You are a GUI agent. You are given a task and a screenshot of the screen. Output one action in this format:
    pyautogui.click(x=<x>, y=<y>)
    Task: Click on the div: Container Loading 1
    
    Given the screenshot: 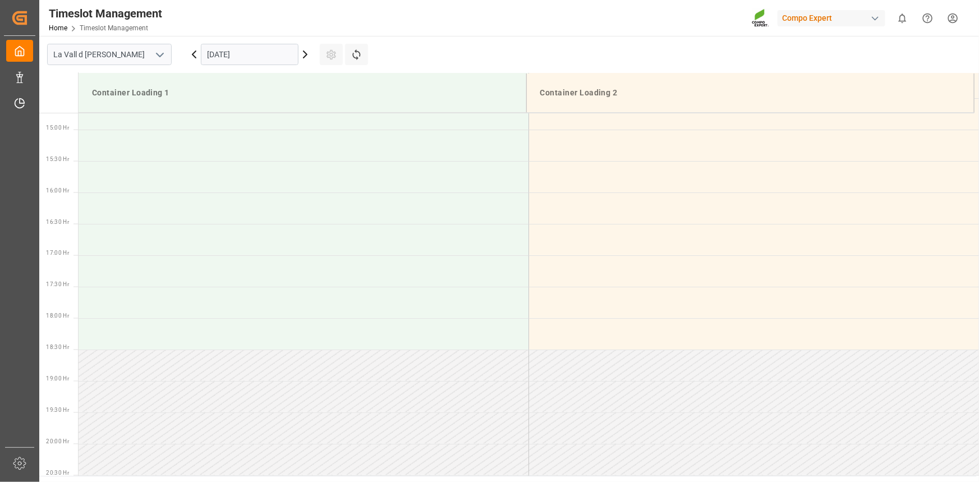 What is the action you would take?
    pyautogui.click(x=302, y=93)
    